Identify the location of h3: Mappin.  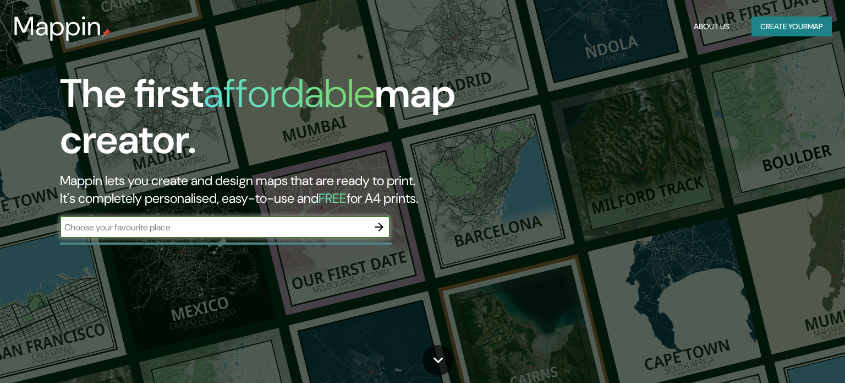
(57, 26).